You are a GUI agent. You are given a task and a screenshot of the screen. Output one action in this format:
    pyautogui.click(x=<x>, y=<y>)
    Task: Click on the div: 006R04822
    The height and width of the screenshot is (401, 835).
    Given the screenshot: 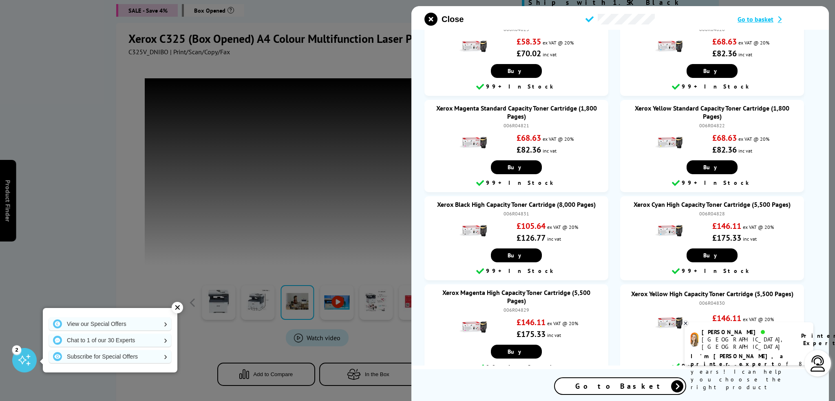 What is the action you would take?
    pyautogui.click(x=712, y=125)
    